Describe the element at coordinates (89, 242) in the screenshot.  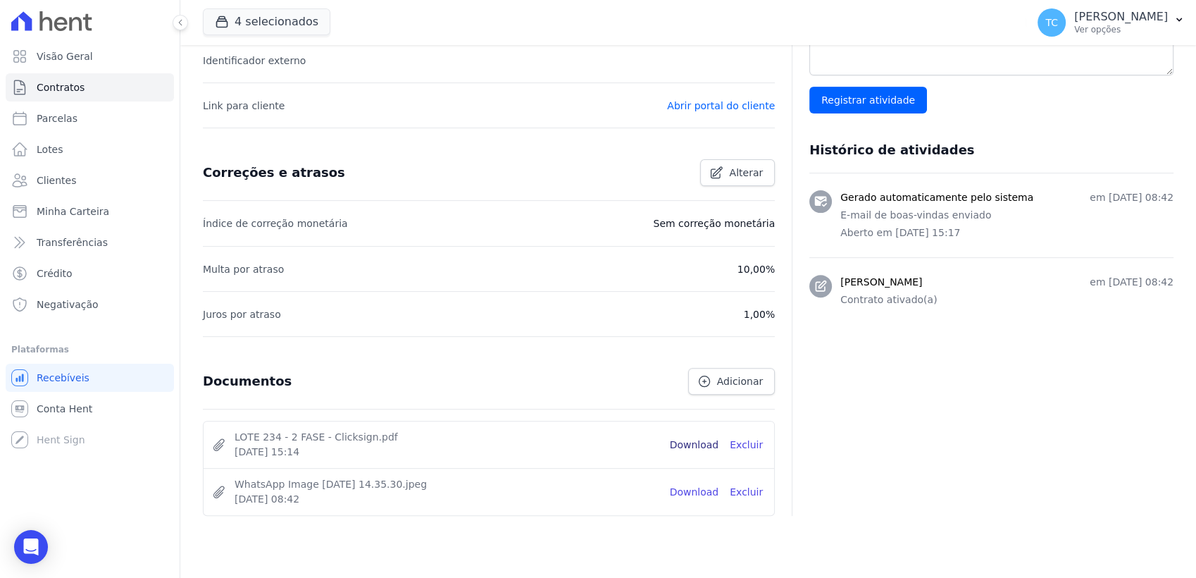
I see `a: Transferências` at that location.